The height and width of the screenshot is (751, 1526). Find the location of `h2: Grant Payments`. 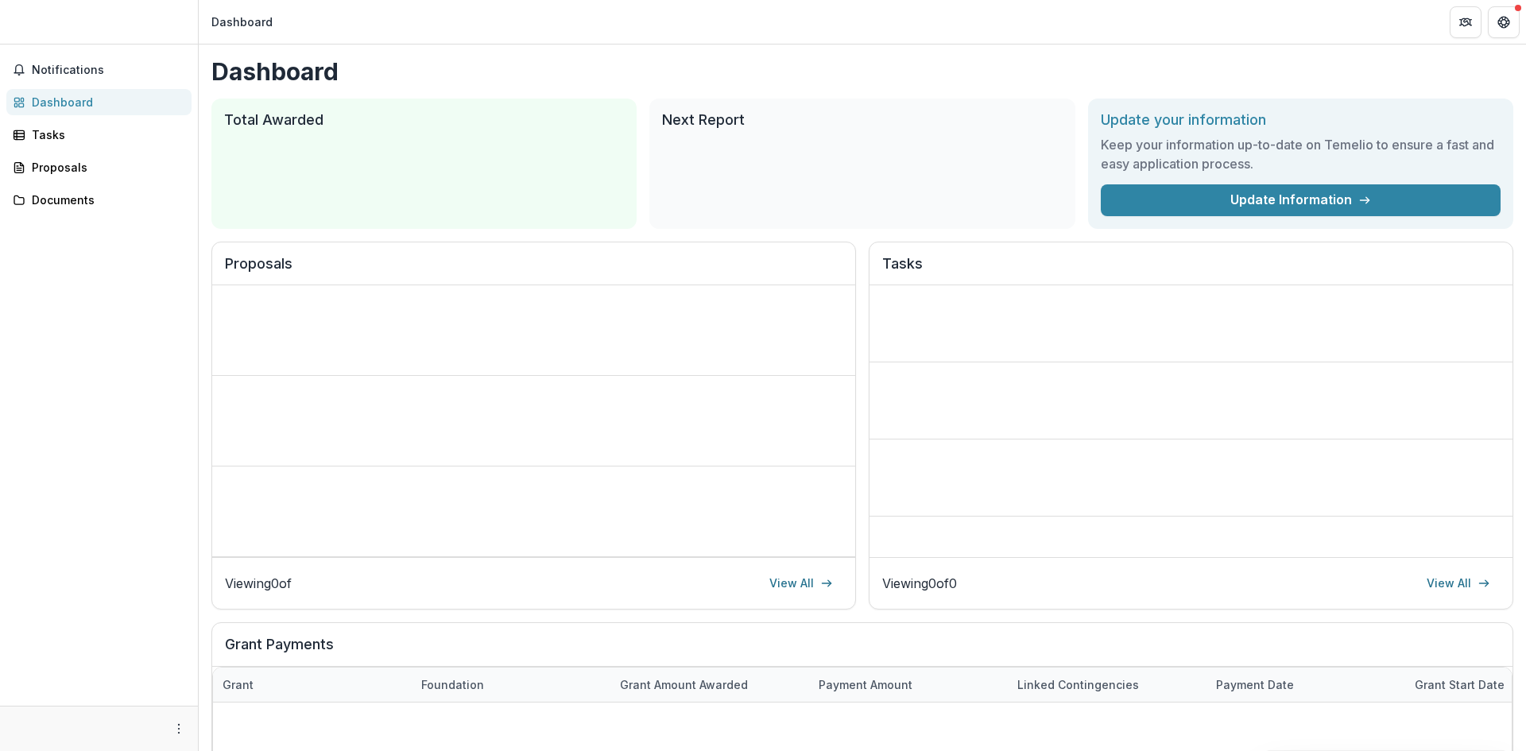

h2: Grant Payments is located at coordinates (862, 651).